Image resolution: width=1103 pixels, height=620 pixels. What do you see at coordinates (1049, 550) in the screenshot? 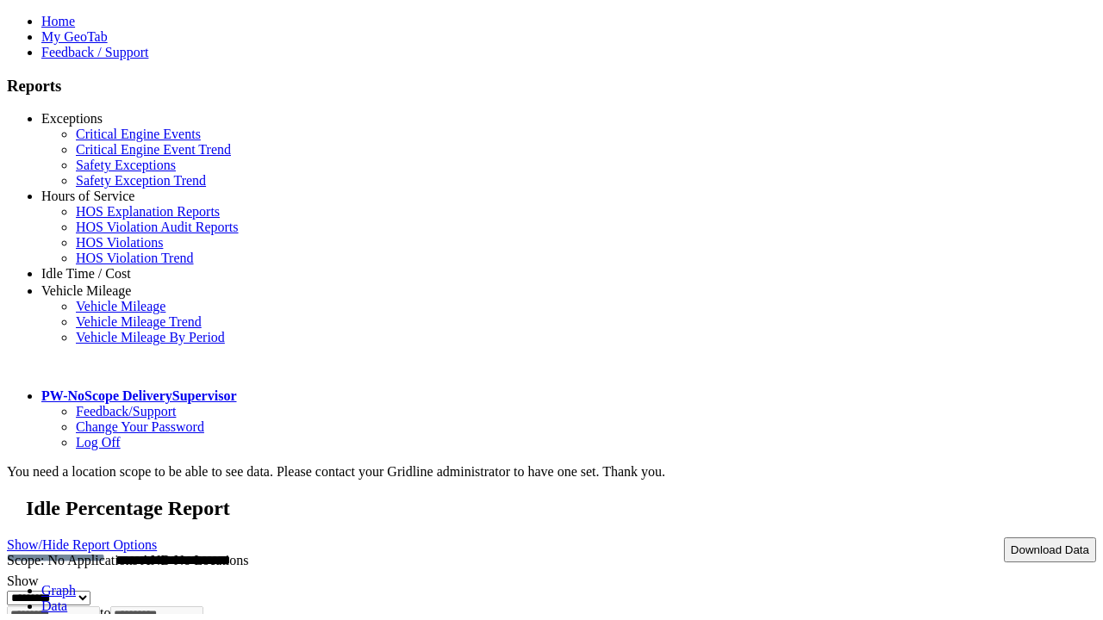
I see `button: Download Data` at bounding box center [1049, 550].